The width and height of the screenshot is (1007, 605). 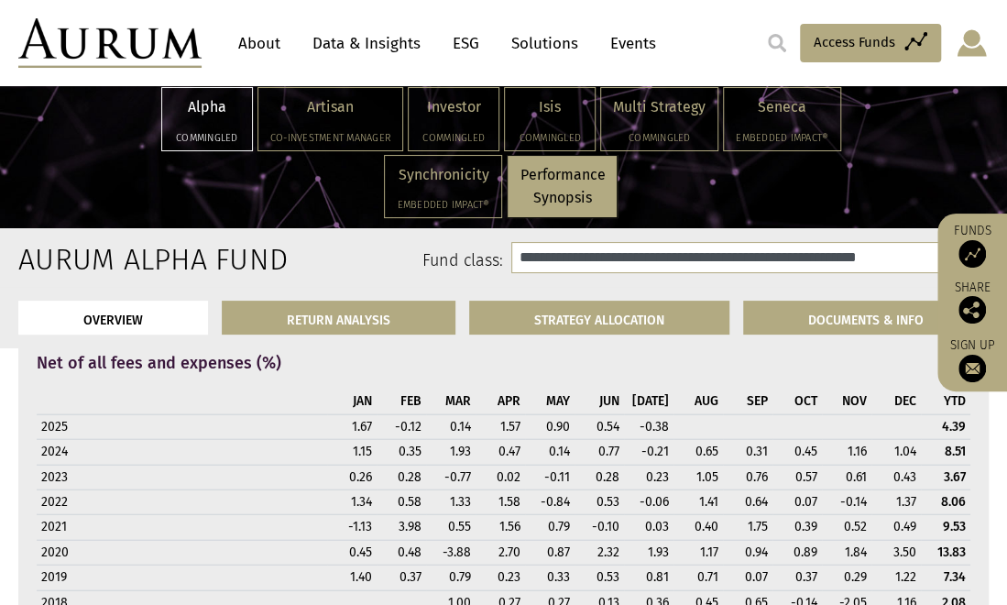 What do you see at coordinates (698, 477) in the screenshot?
I see `td: 1.05` at bounding box center [698, 477].